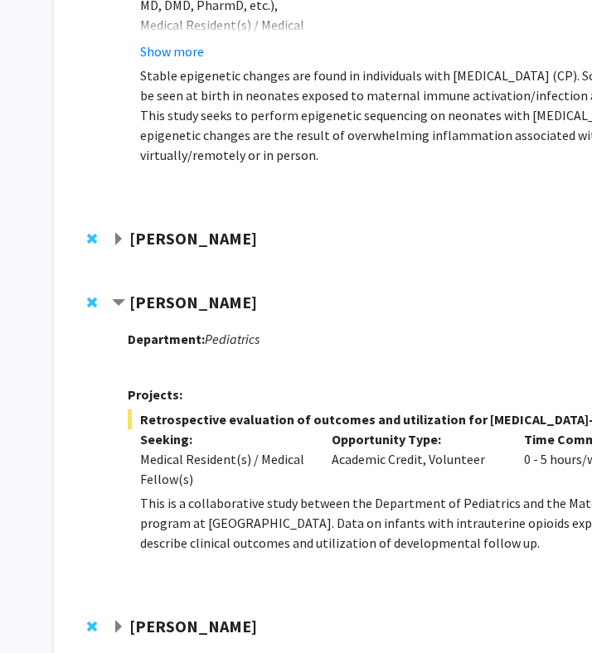 This screenshot has width=592, height=653. What do you see at coordinates (232, 339) in the screenshot?
I see `i: Pediatrics` at bounding box center [232, 339].